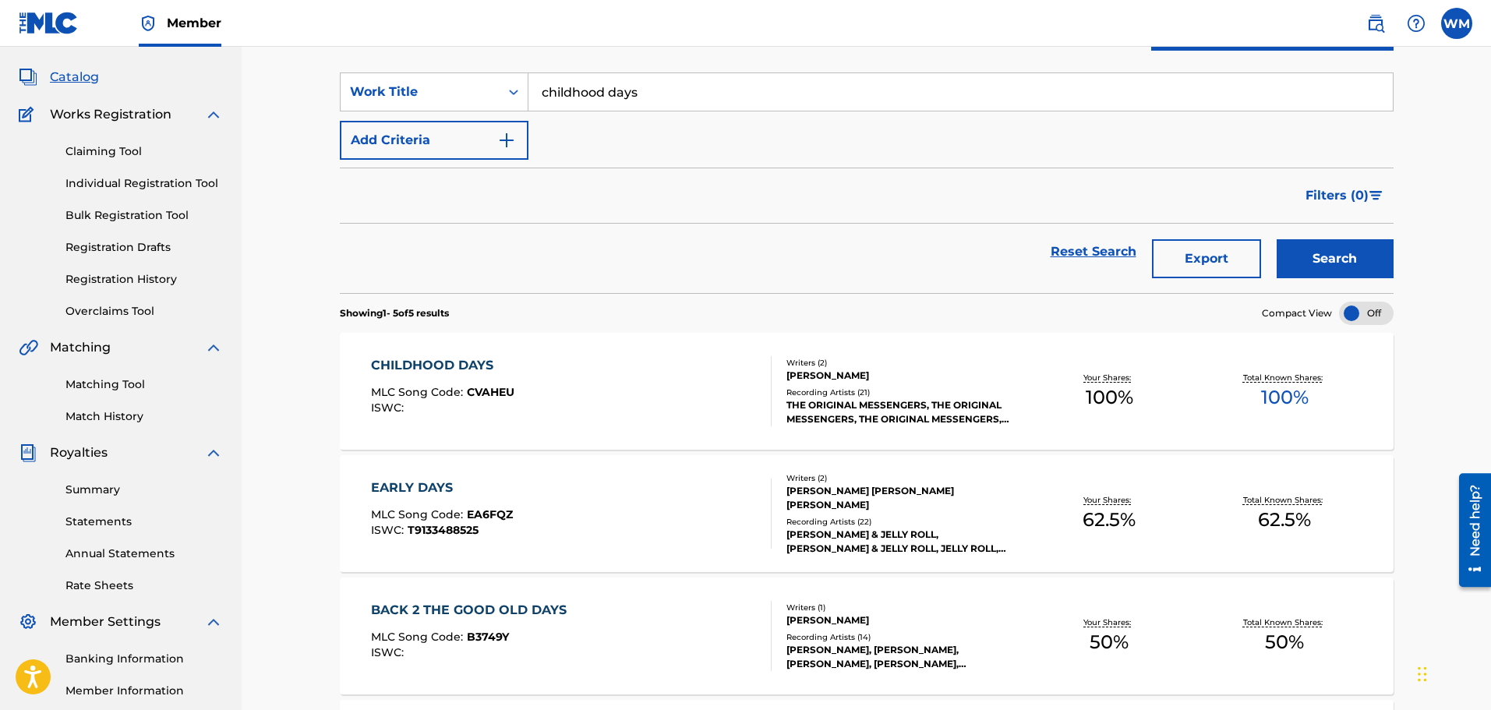 The height and width of the screenshot is (710, 1491). What do you see at coordinates (144, 311) in the screenshot?
I see `a: Overclaims Tool` at bounding box center [144, 311].